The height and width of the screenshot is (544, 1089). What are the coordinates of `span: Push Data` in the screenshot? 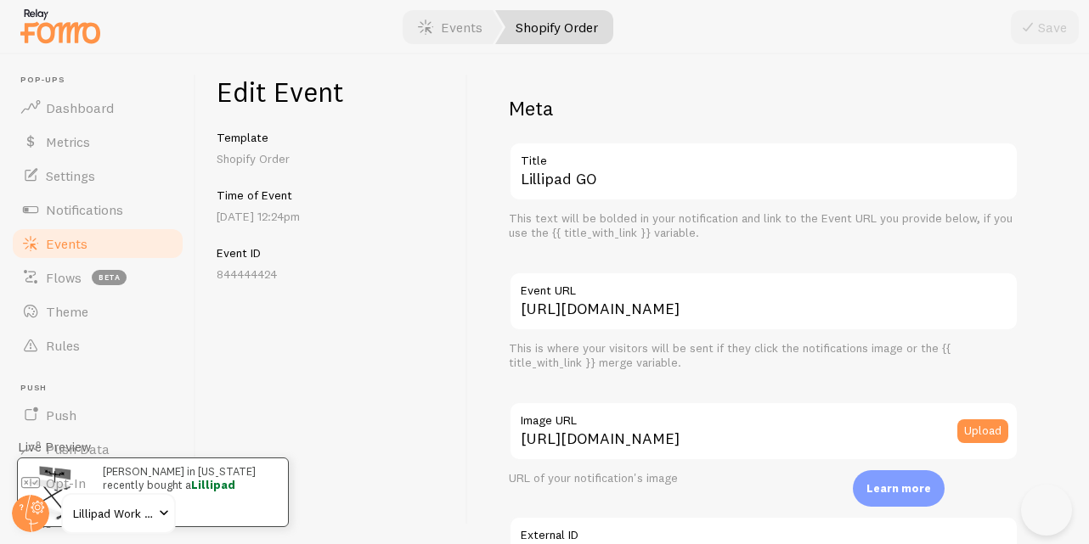 It's located at (77, 449).